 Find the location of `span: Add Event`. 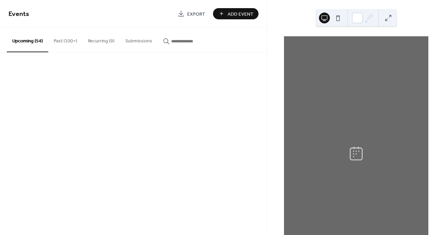

span: Add Event is located at coordinates (241, 14).